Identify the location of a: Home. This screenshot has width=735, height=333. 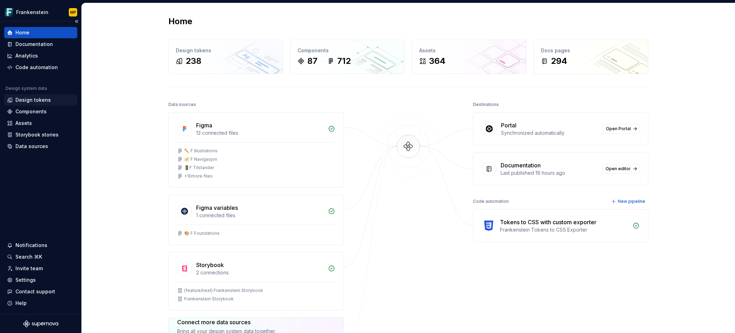
(41, 33).